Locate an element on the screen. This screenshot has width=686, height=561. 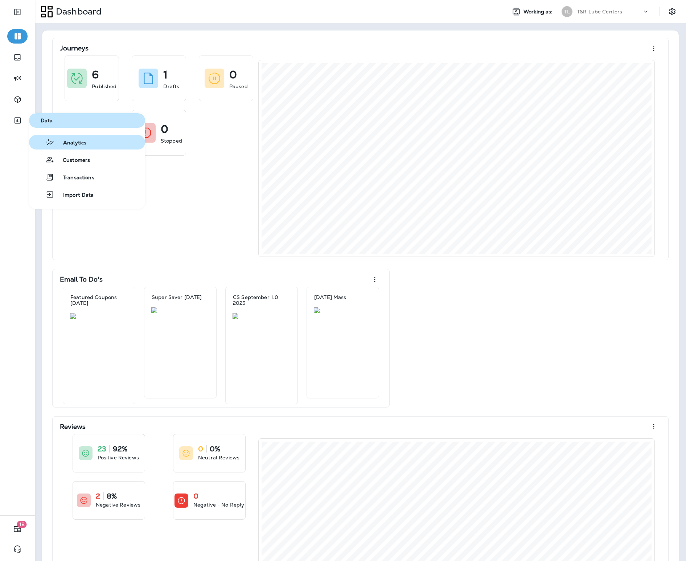
button: Customers is located at coordinates (87, 160).